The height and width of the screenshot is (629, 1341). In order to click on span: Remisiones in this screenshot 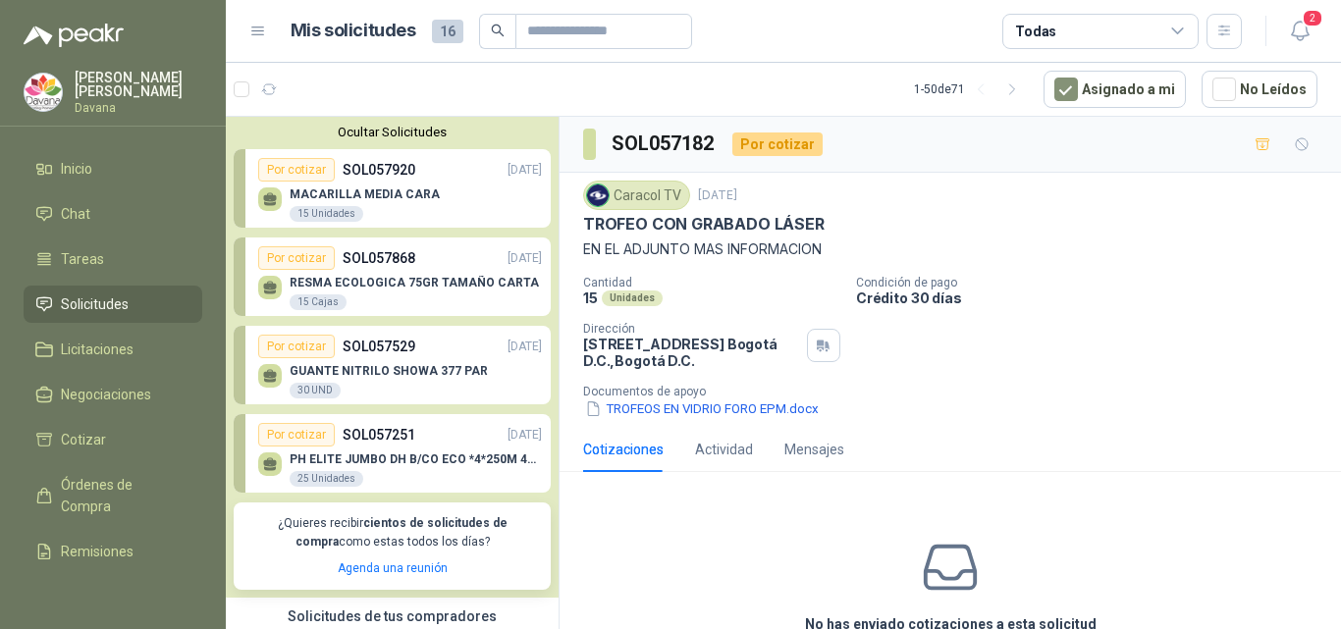, I will do `click(97, 552)`.